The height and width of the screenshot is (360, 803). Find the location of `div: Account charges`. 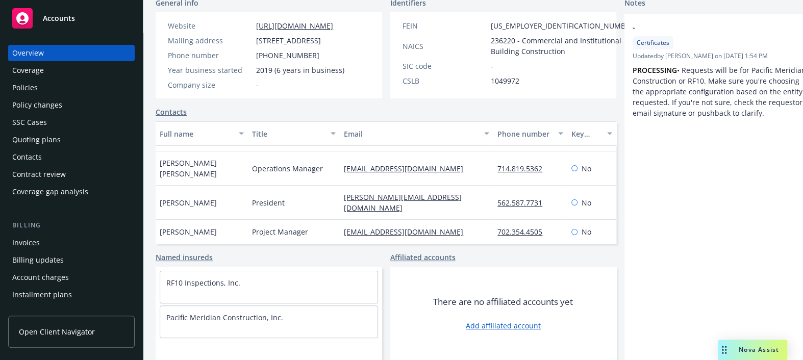

div: Account charges is located at coordinates (40, 277).